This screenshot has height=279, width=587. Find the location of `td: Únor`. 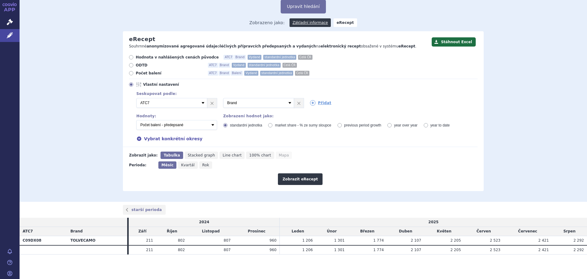

td: Únor is located at coordinates (332, 231).